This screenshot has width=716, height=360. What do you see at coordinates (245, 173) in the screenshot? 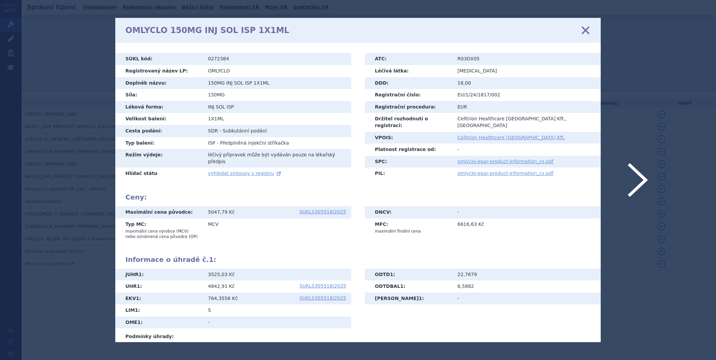
I see `a: vyhledat smlouvy v registru` at bounding box center [245, 173].